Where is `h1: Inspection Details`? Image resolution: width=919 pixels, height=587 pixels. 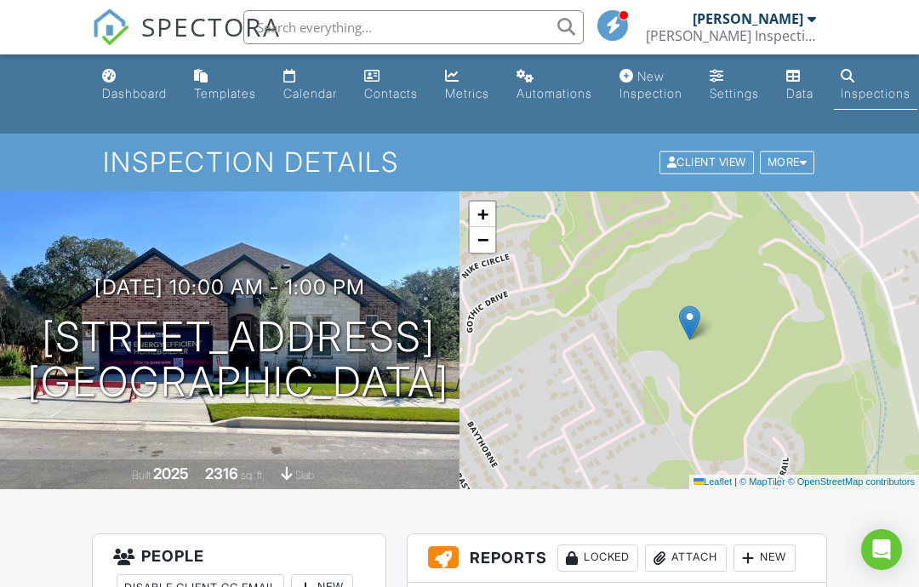 h1: Inspection Details is located at coordinates (459, 162).